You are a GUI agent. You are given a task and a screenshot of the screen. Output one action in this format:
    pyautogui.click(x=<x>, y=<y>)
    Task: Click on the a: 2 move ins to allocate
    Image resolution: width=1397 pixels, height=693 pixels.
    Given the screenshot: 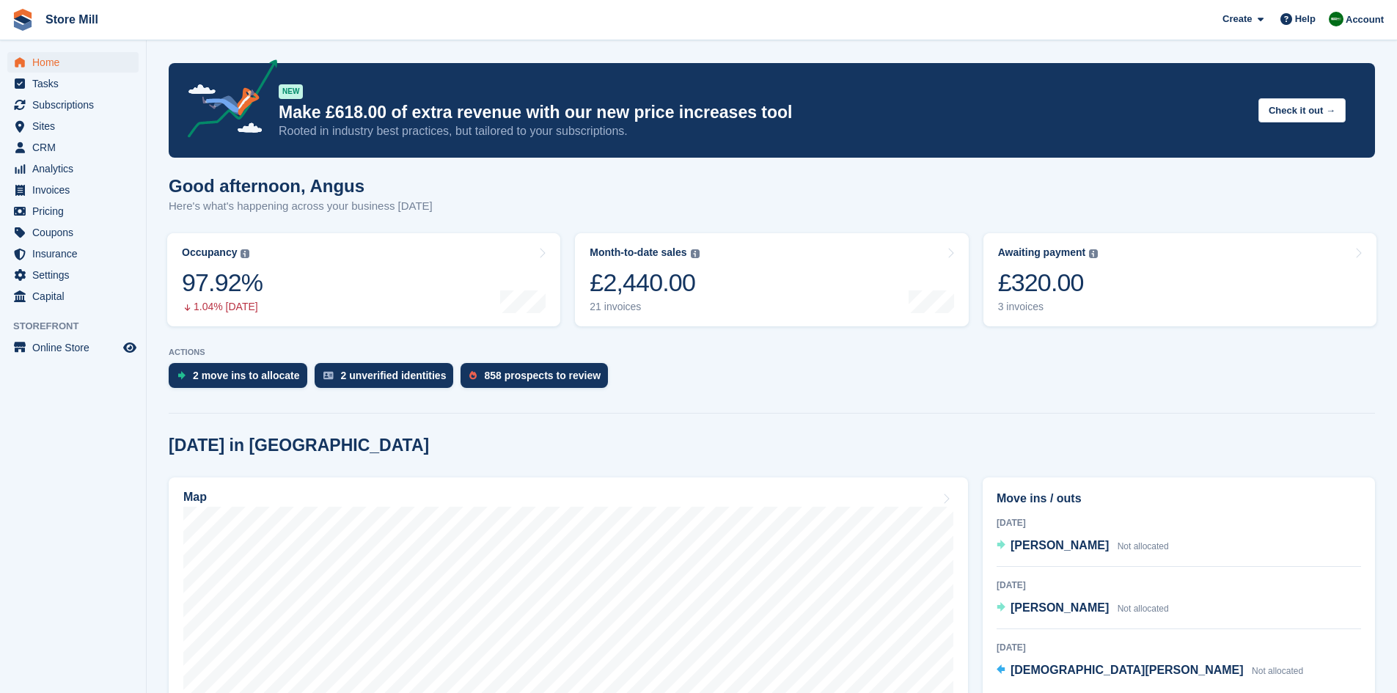 What is the action you would take?
    pyautogui.click(x=241, y=379)
    